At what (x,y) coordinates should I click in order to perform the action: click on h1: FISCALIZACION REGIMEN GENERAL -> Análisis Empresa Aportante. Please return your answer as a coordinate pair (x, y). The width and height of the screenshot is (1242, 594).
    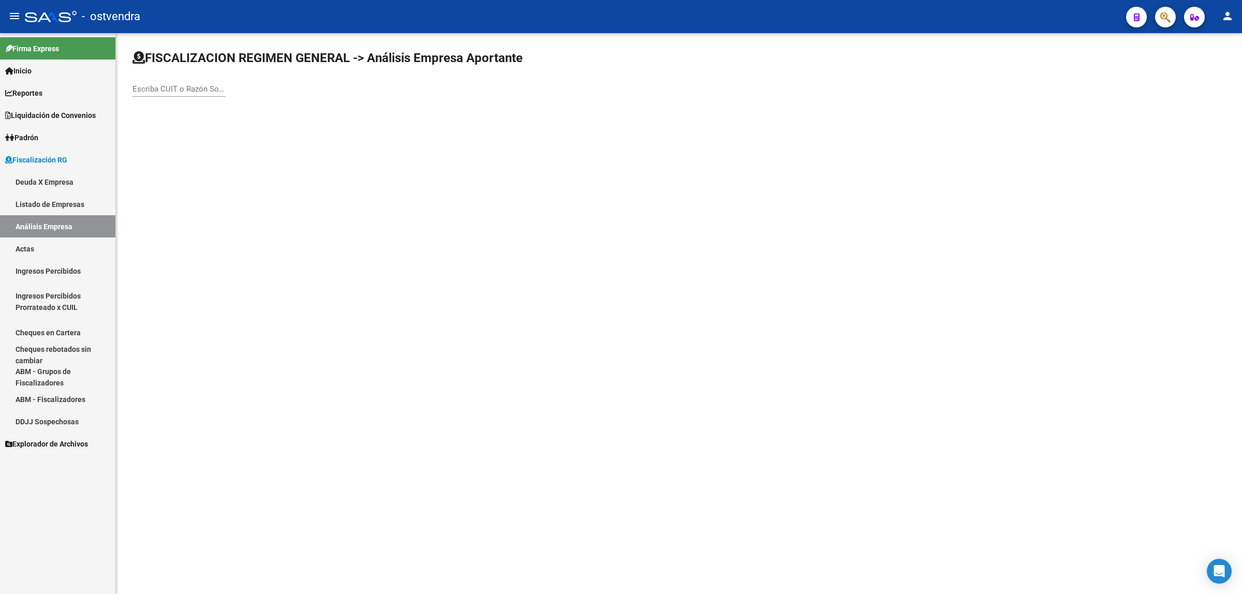
    Looking at the image, I should click on (328, 58).